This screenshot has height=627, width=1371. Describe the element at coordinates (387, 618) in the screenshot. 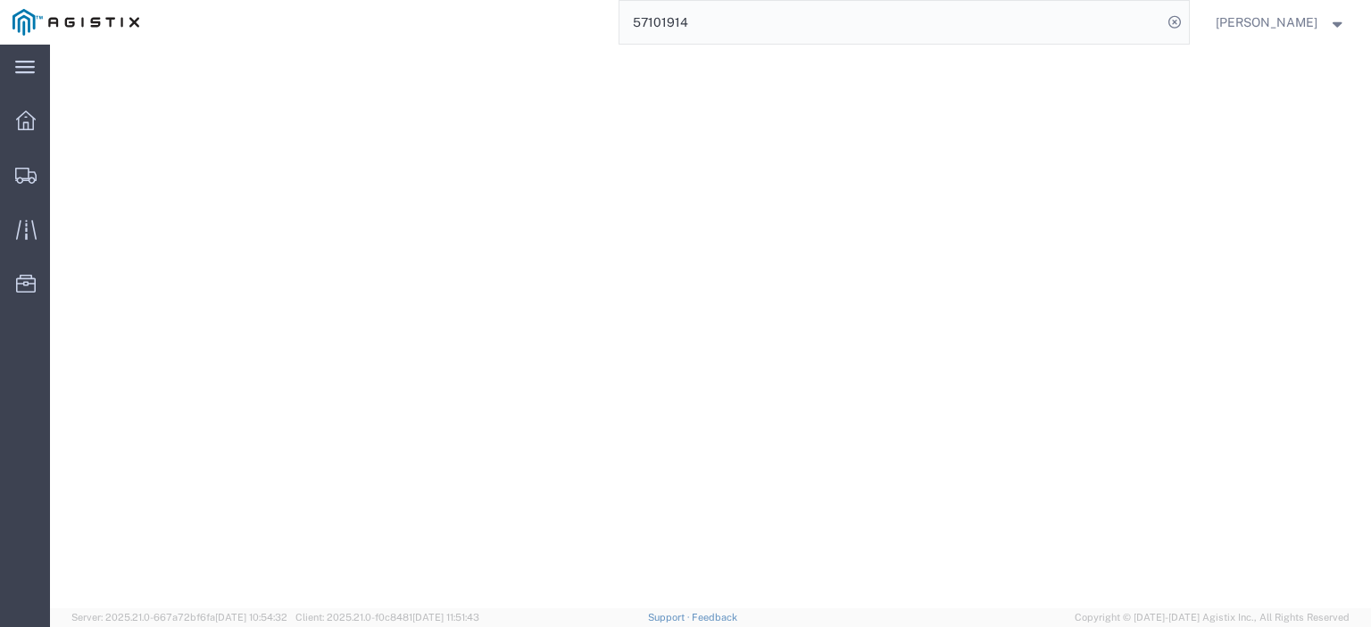

I see `span: Client: 2025.21.0-f0c8481` at that location.